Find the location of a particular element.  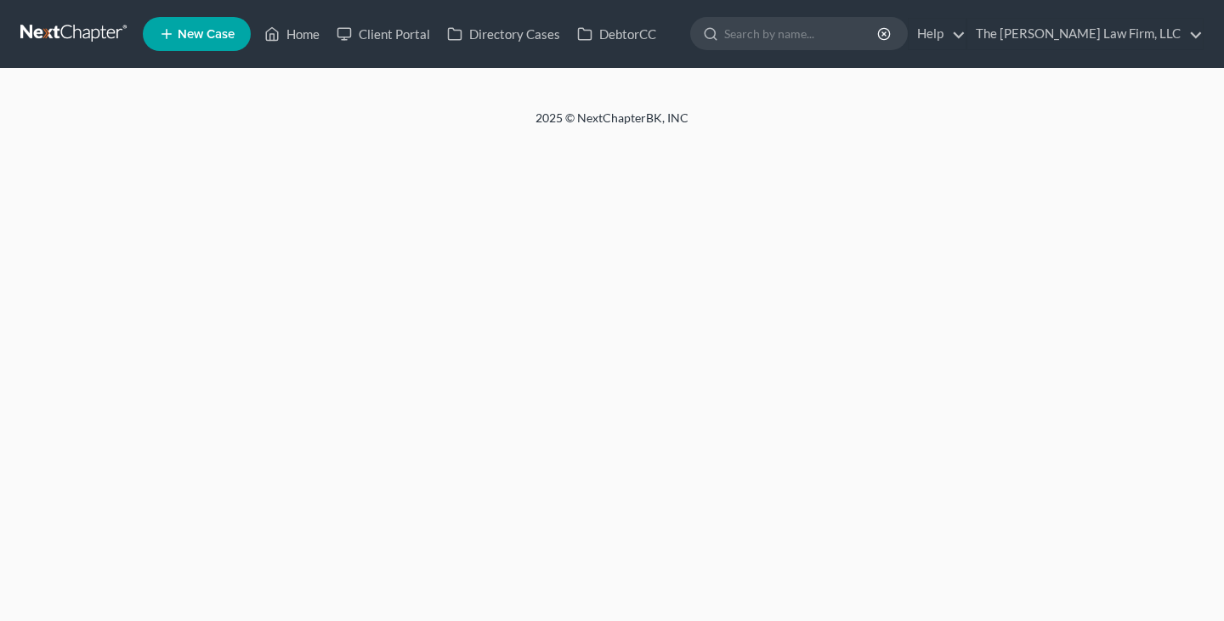

div: 2025 © NextChapterBK, INC is located at coordinates (612, 125).